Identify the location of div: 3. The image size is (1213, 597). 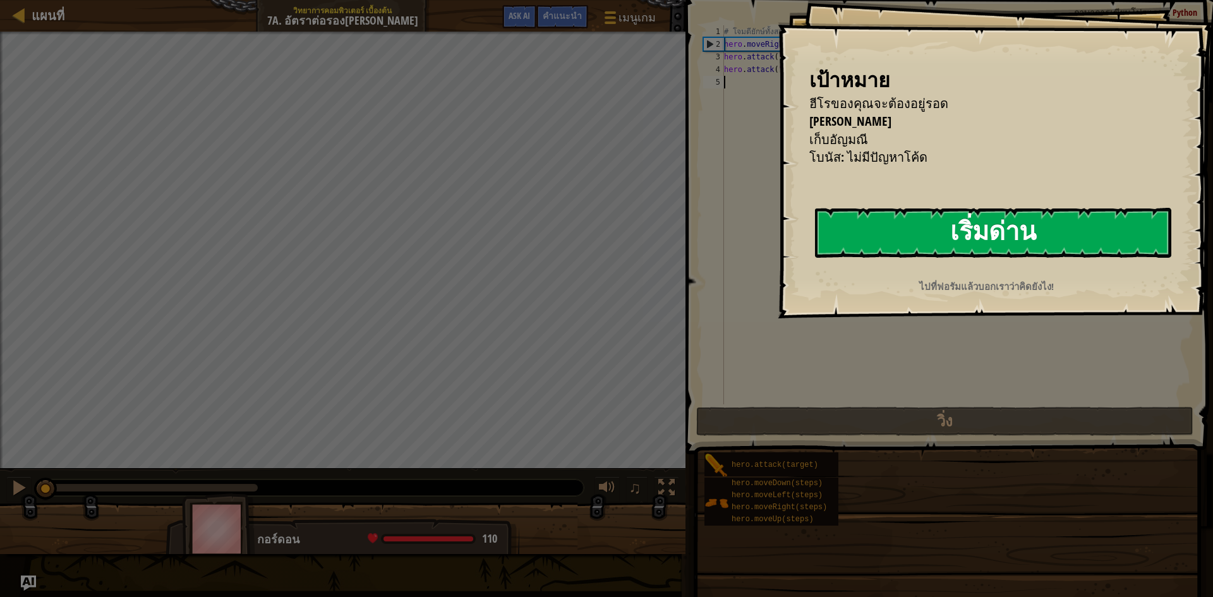
(713, 57).